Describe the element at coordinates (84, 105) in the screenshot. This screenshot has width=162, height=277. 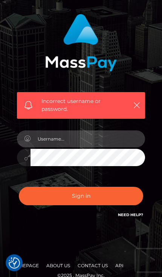
I see `span: Incorrect username or password.` at that location.